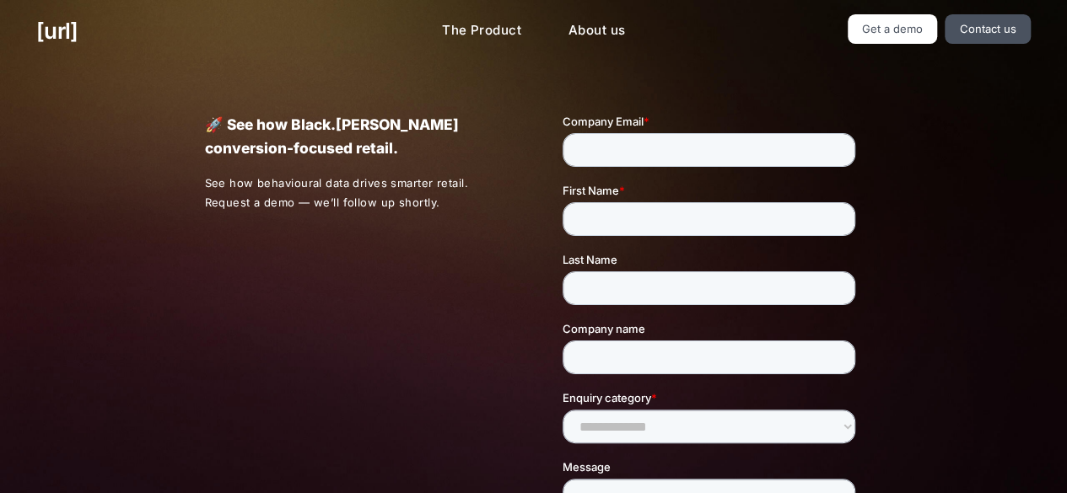 This screenshot has width=1067, height=493. I want to click on p: See how behavioural data drives smarter retail. Request a demo — we’ll follow up shortly., so click(354, 193).